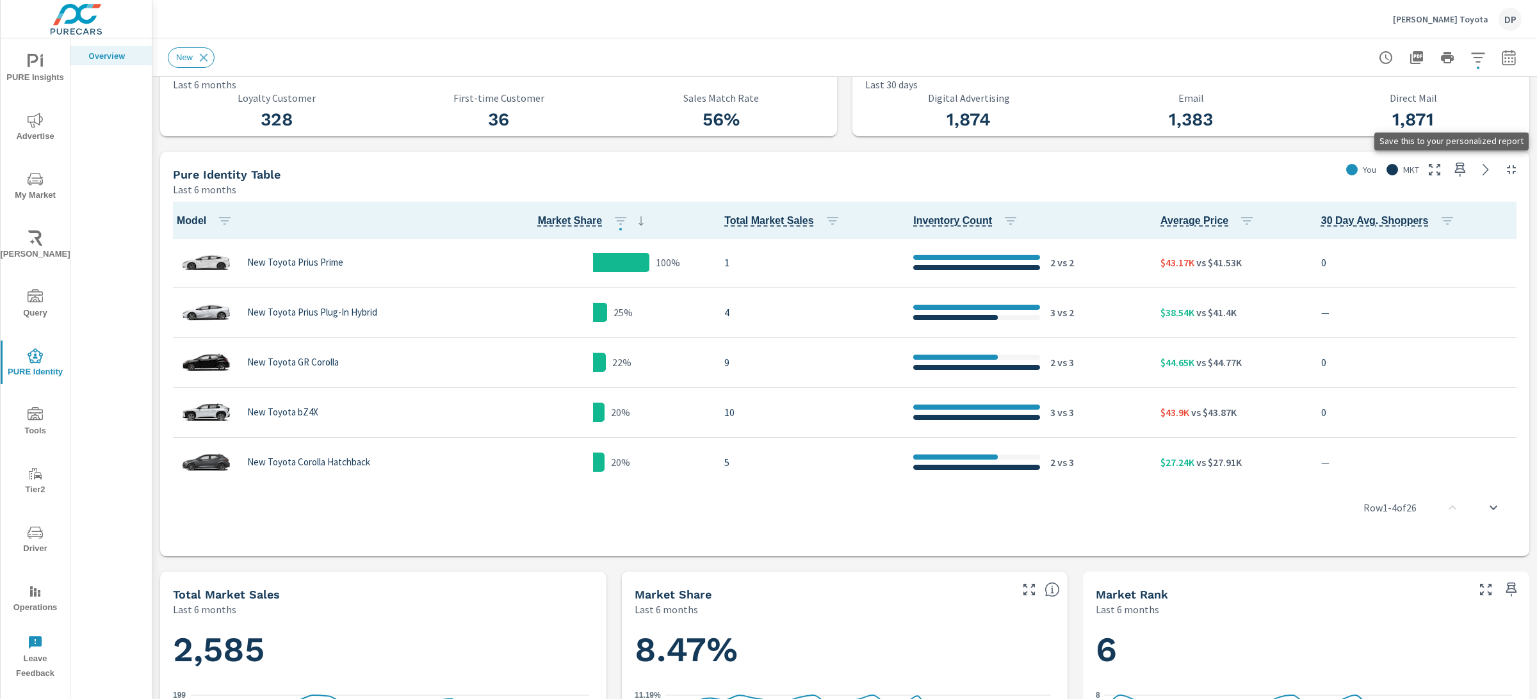 Image resolution: width=1537 pixels, height=699 pixels. Describe the element at coordinates (1412, 120) in the screenshot. I see `h3: 1,871` at that location.